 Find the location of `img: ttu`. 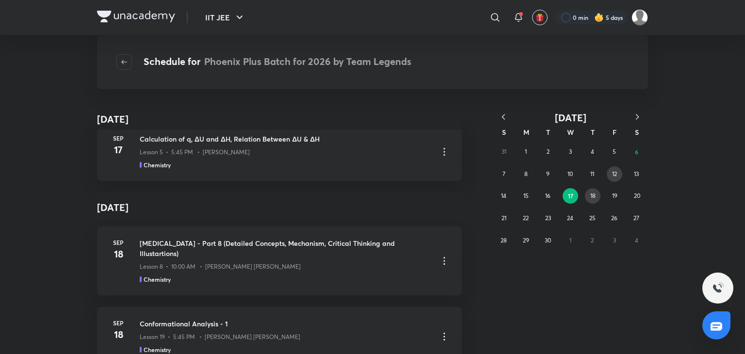

img: ttu is located at coordinates (718, 288).